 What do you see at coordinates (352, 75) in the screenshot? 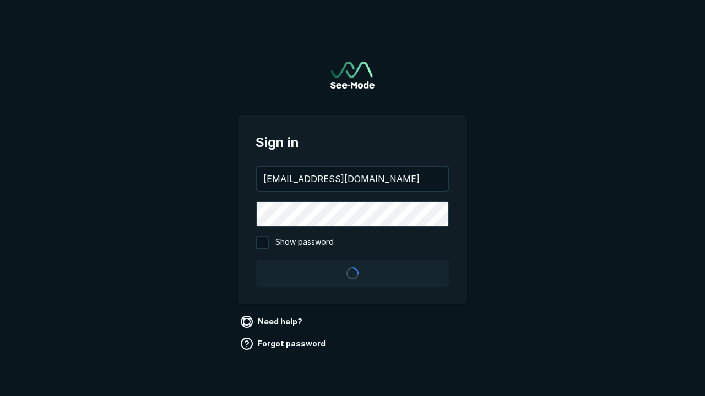
I see `img: See-Mode Logo` at bounding box center [352, 75].